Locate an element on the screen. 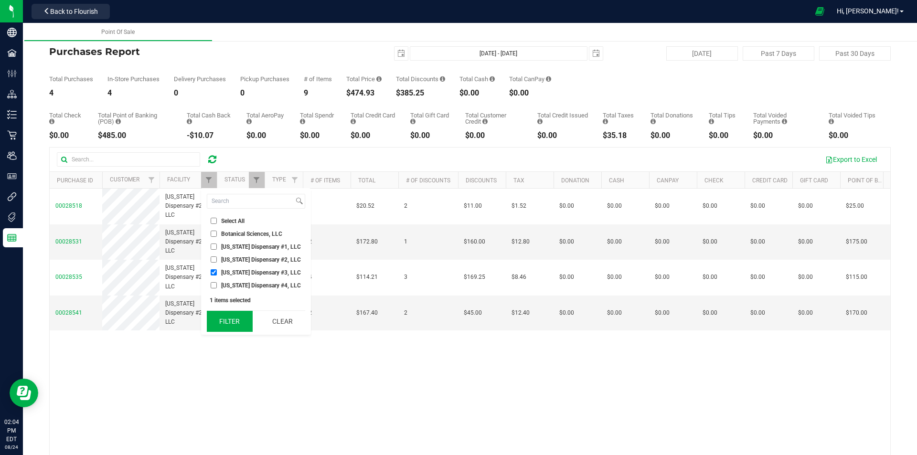 This screenshot has width=917, height=455. inline-svg: Tags is located at coordinates (12, 217).